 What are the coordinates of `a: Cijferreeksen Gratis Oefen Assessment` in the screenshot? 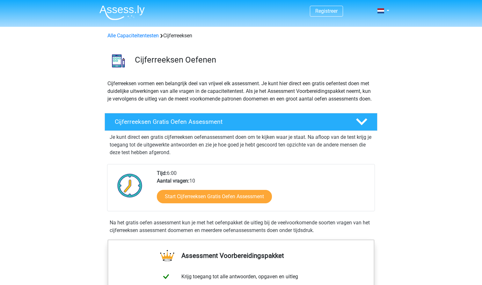 It's located at (241, 122).